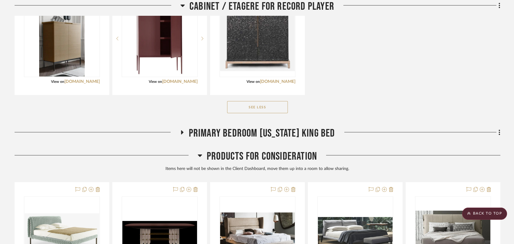 This screenshot has height=244, width=514. I want to click on img: MAXALTO ALCOR CABINET 39.125"W X 19.625"D X 57.5"H, so click(160, 39).